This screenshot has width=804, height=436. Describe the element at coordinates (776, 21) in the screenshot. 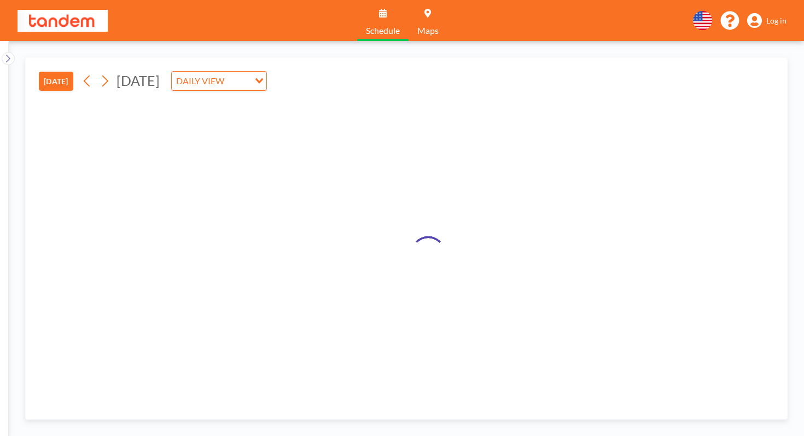

I see `span: Log in` at that location.